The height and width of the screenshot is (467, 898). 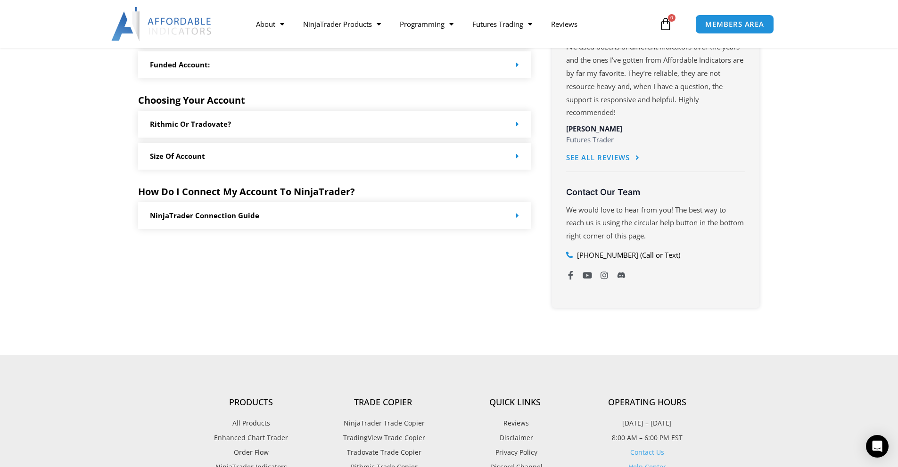 What do you see at coordinates (180, 65) in the screenshot?
I see `a: Funded Account:` at bounding box center [180, 65].